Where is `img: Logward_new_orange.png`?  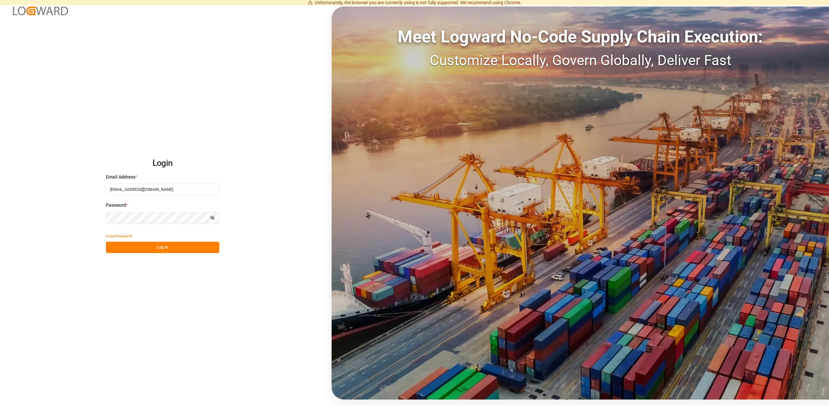
img: Logward_new_orange.png is located at coordinates (40, 11).